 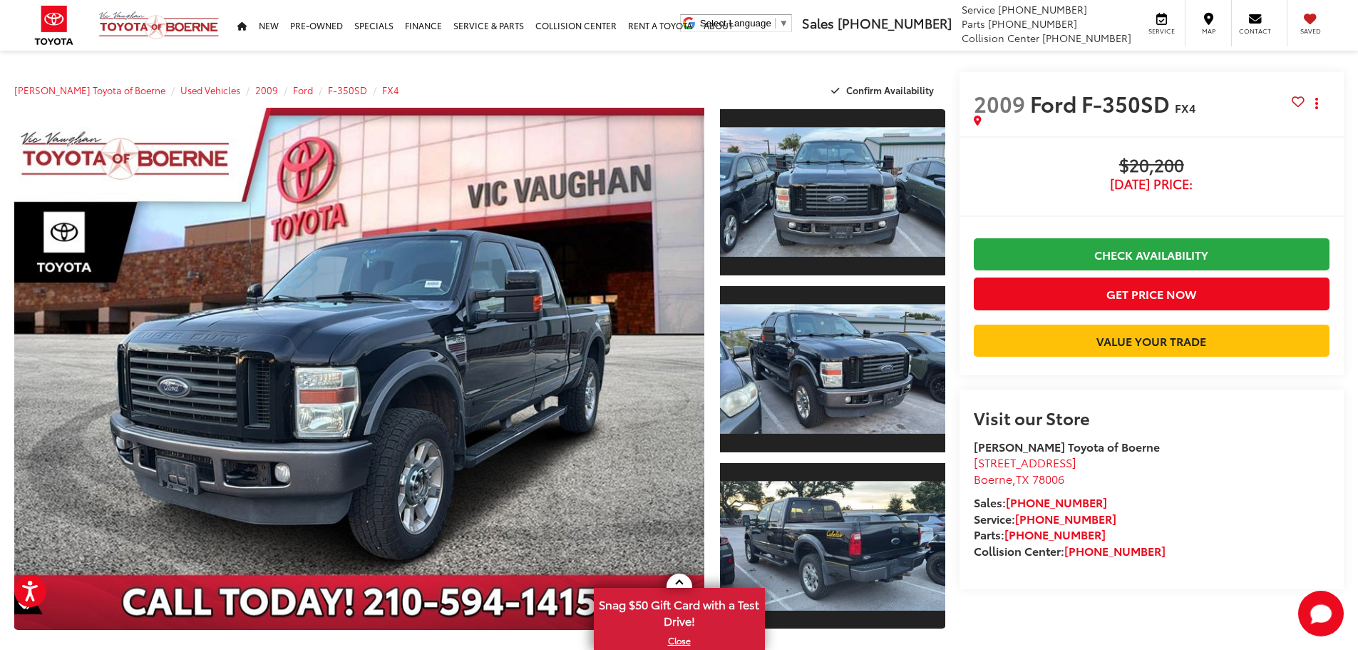 I want to click on img: Vic Vaughan Toyota of Boerne, so click(x=159, y=25).